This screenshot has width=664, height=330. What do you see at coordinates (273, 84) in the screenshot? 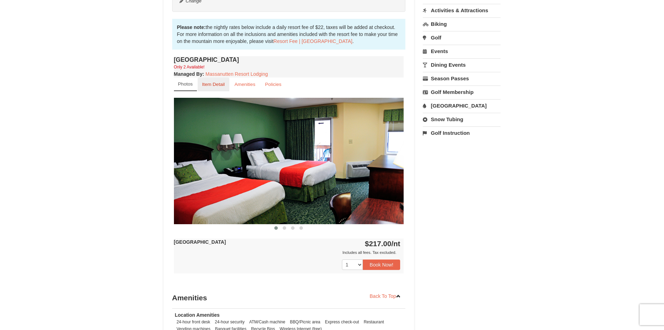
I see `small: Policies` at bounding box center [273, 84].